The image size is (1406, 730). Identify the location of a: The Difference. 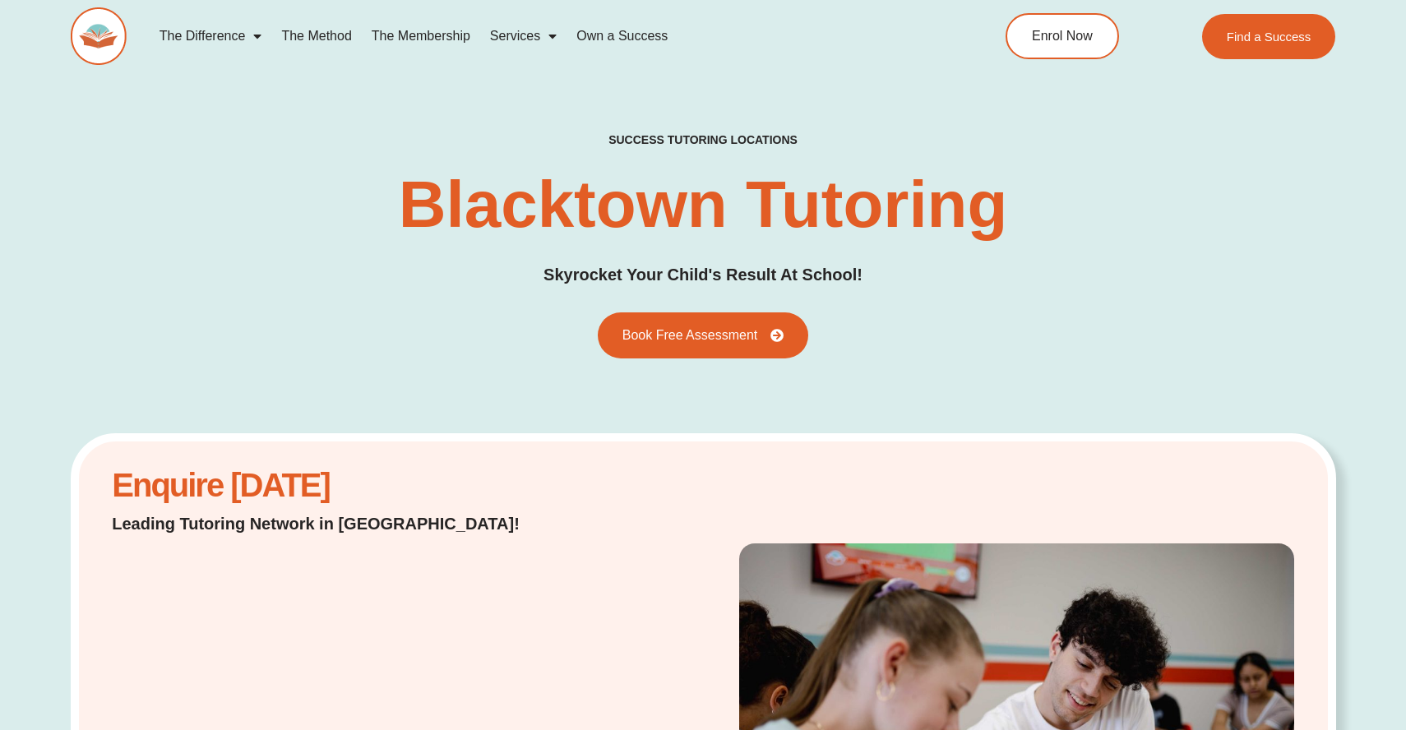
(210, 36).